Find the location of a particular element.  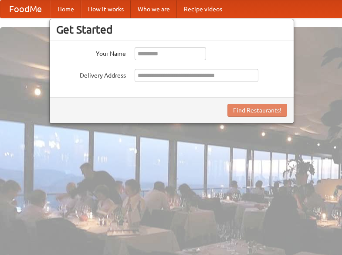

h3: Get Started is located at coordinates (172, 30).